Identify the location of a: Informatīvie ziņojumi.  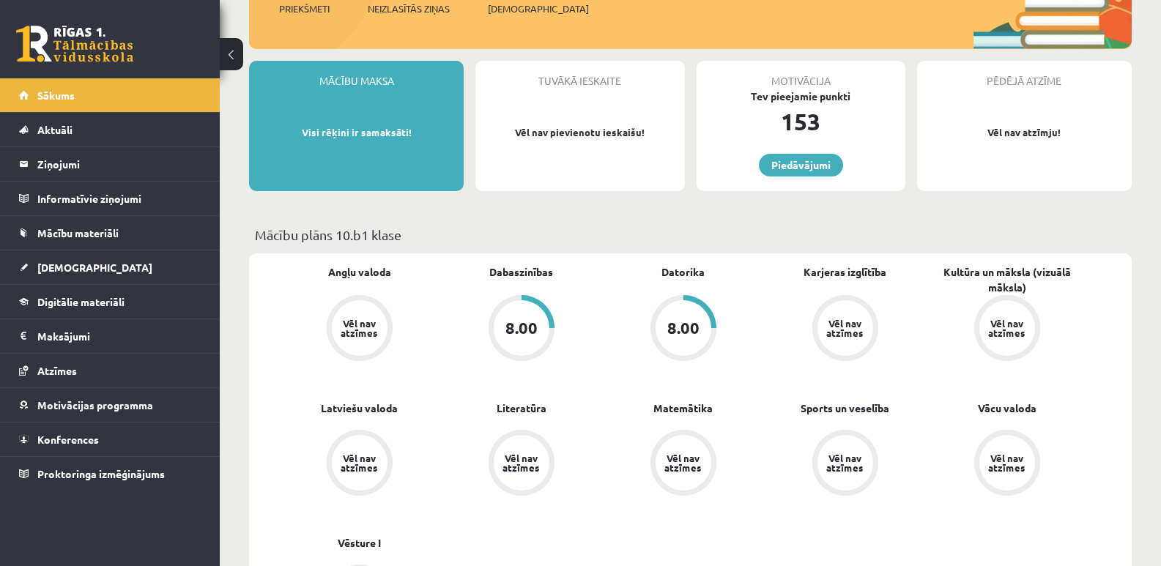
(110, 198).